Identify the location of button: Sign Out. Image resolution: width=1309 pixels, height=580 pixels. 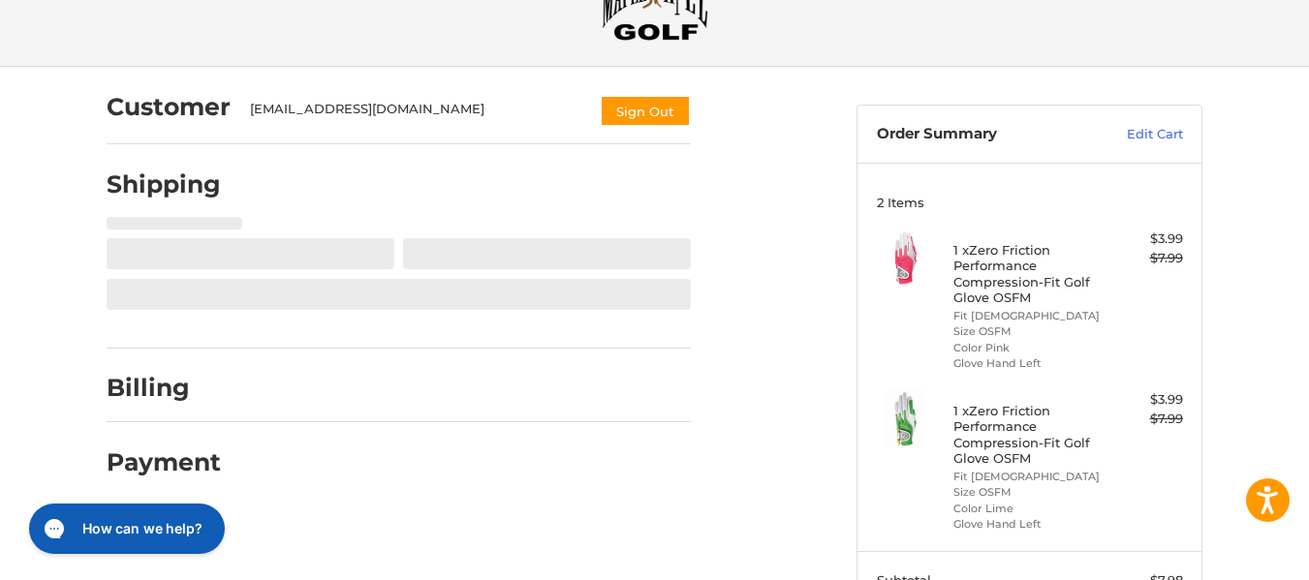
(645, 110).